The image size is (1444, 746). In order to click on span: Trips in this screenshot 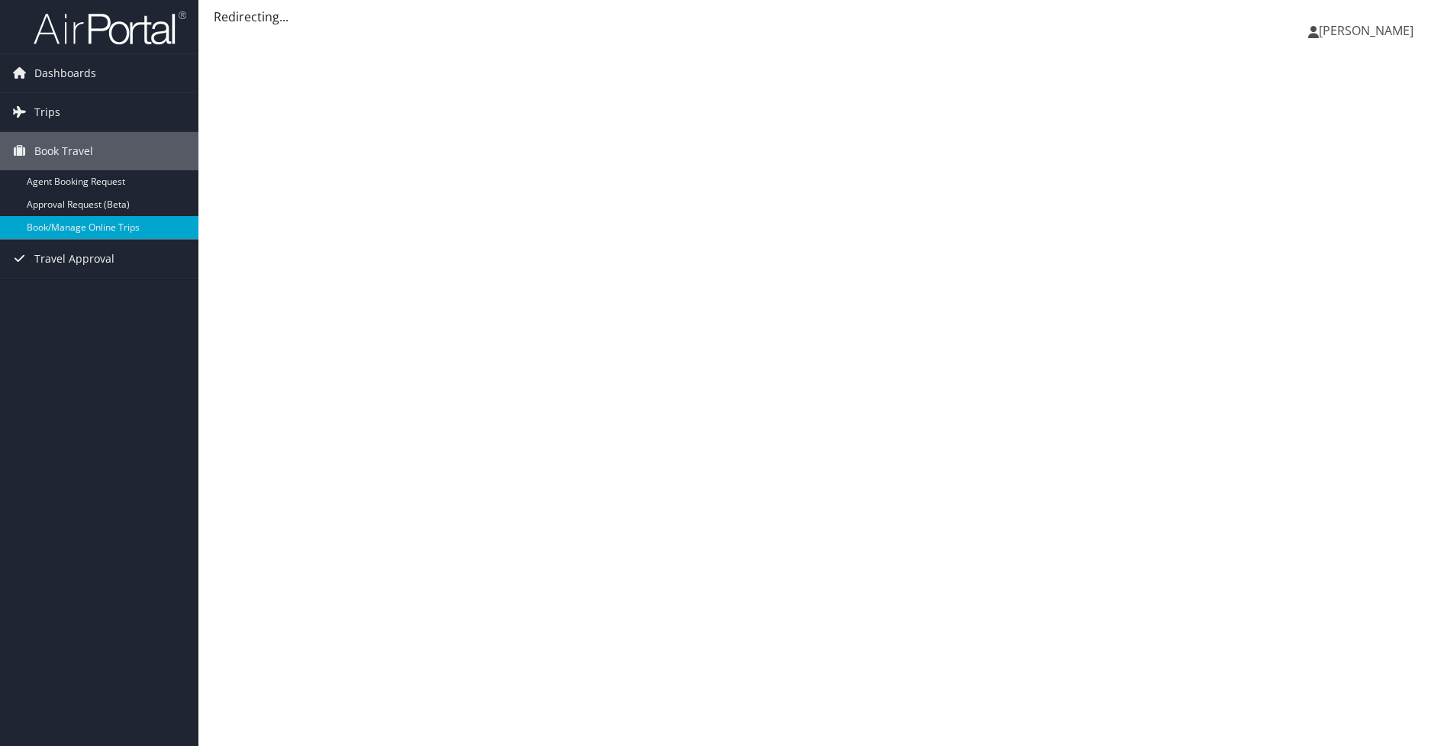, I will do `click(47, 112)`.